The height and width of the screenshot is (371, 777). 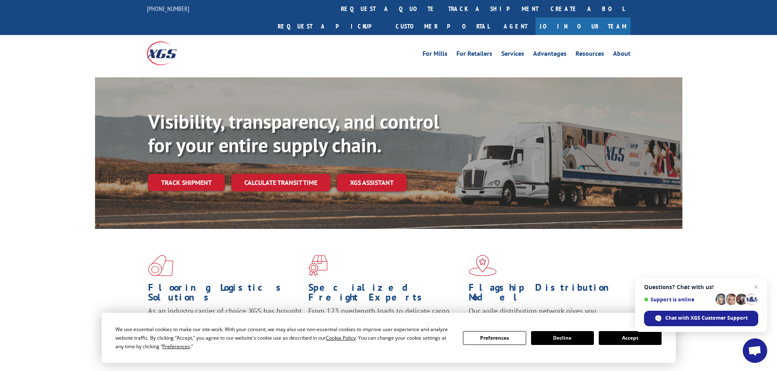 What do you see at coordinates (512, 55) in the screenshot?
I see `a: Services` at bounding box center [512, 55].